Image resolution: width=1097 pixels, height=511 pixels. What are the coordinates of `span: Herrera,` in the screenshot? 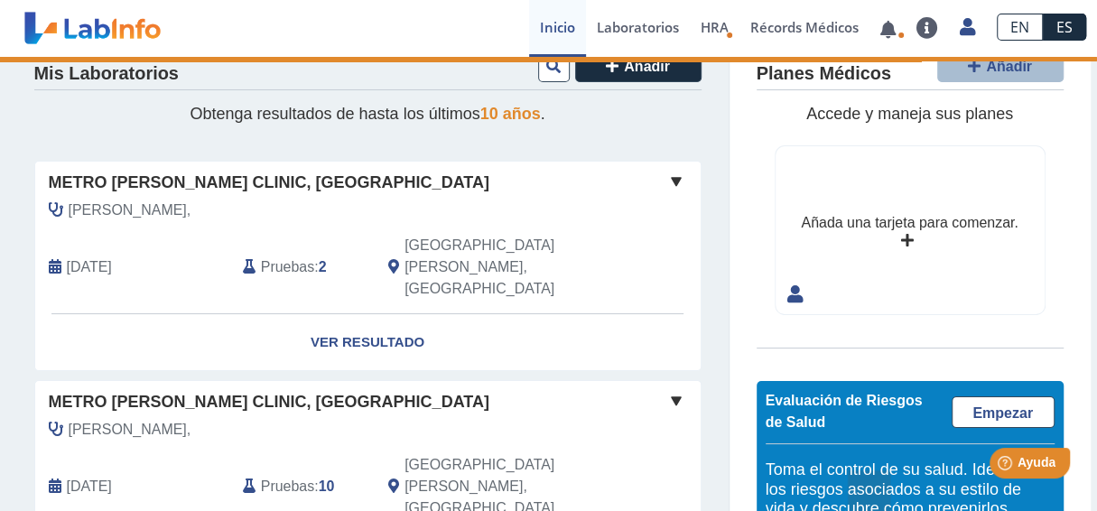 It's located at (130, 430).